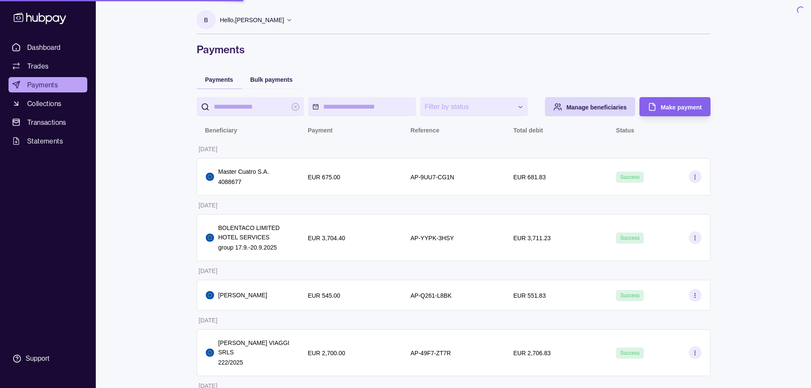 The width and height of the screenshot is (811, 388). Describe the element at coordinates (425, 130) in the screenshot. I see `p: Reference` at that location.